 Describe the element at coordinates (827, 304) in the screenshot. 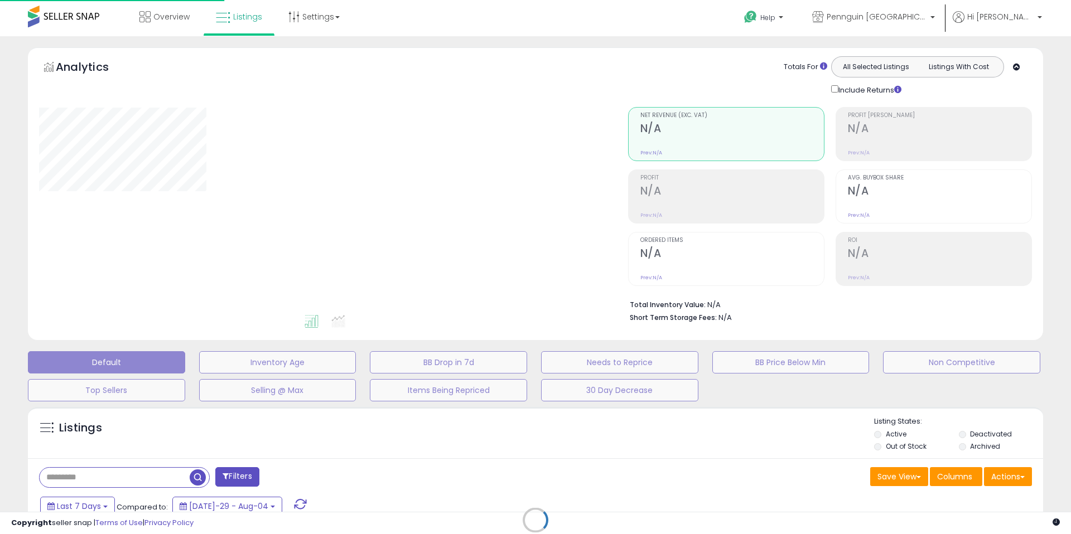

I see `li: N/A` at that location.